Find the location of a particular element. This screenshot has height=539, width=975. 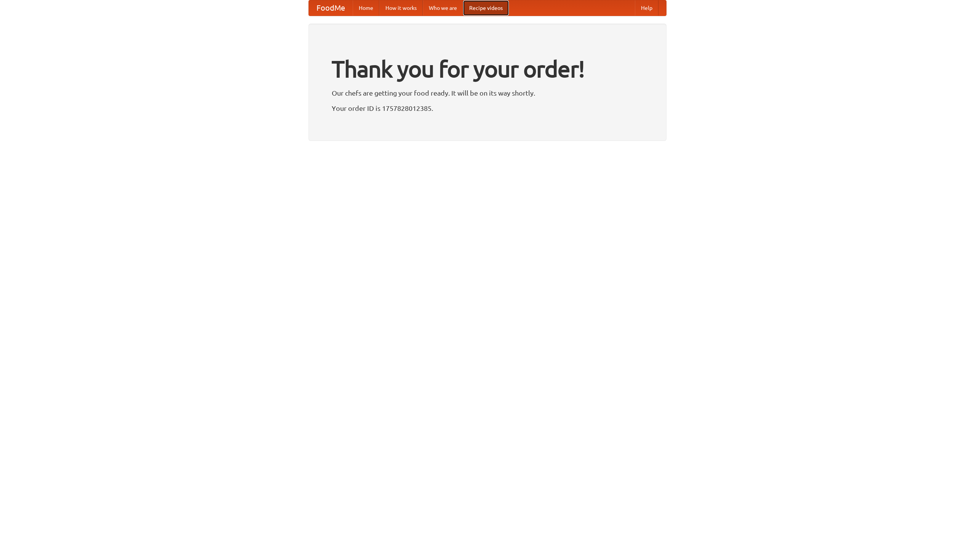

a: Recipe videos is located at coordinates (486, 8).